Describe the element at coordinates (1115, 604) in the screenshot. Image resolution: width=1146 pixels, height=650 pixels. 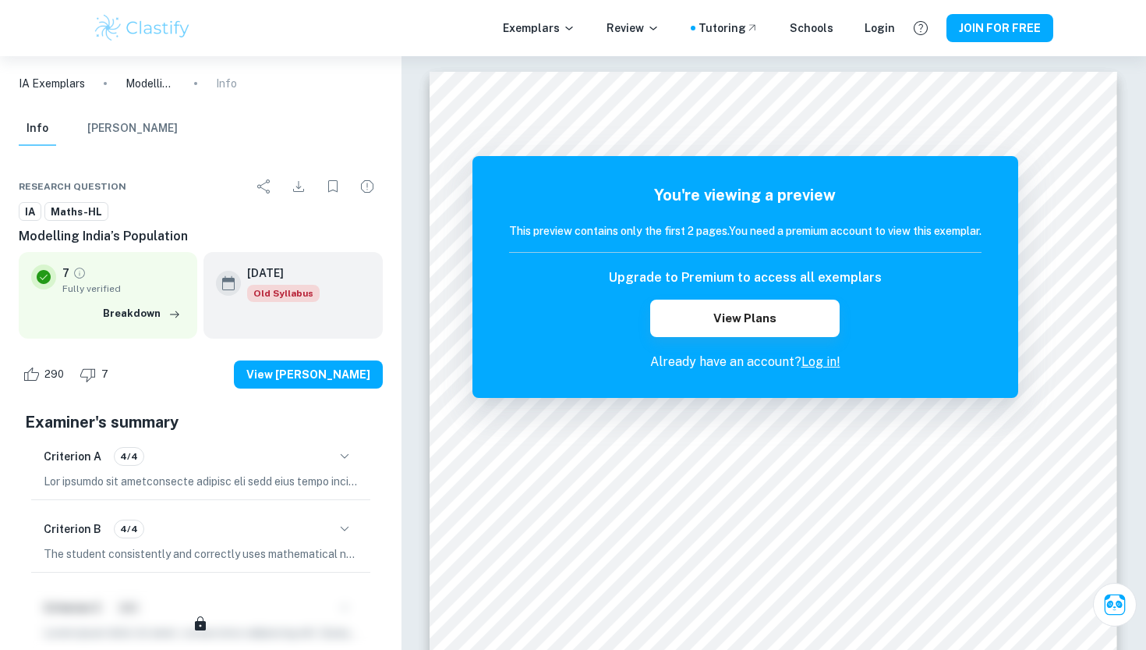
I see `button: Ask Clai` at that location.